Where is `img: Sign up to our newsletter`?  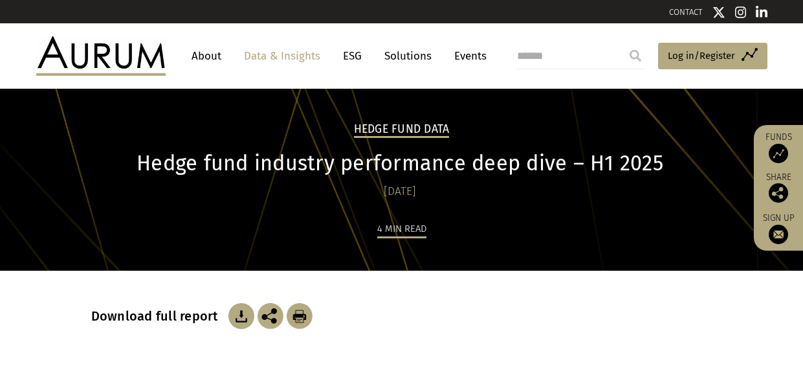 img: Sign up to our newsletter is located at coordinates (779, 234).